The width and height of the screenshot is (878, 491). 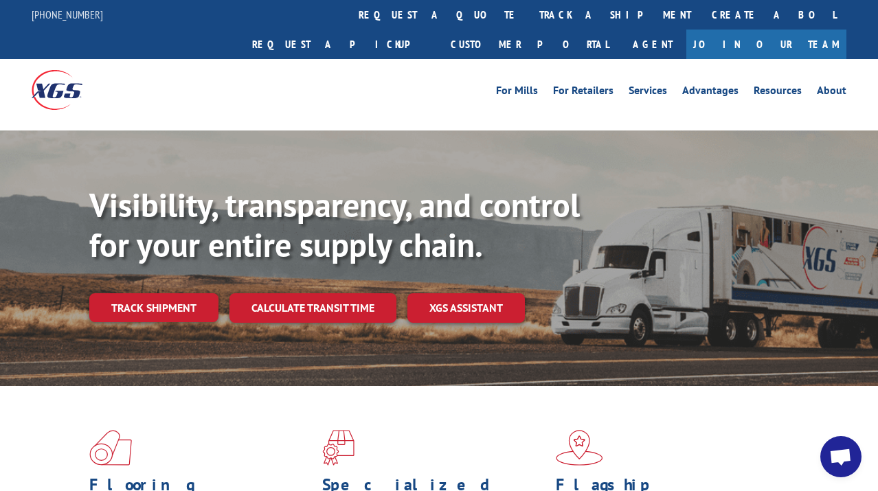 What do you see at coordinates (648, 93) in the screenshot?
I see `a: Services` at bounding box center [648, 93].